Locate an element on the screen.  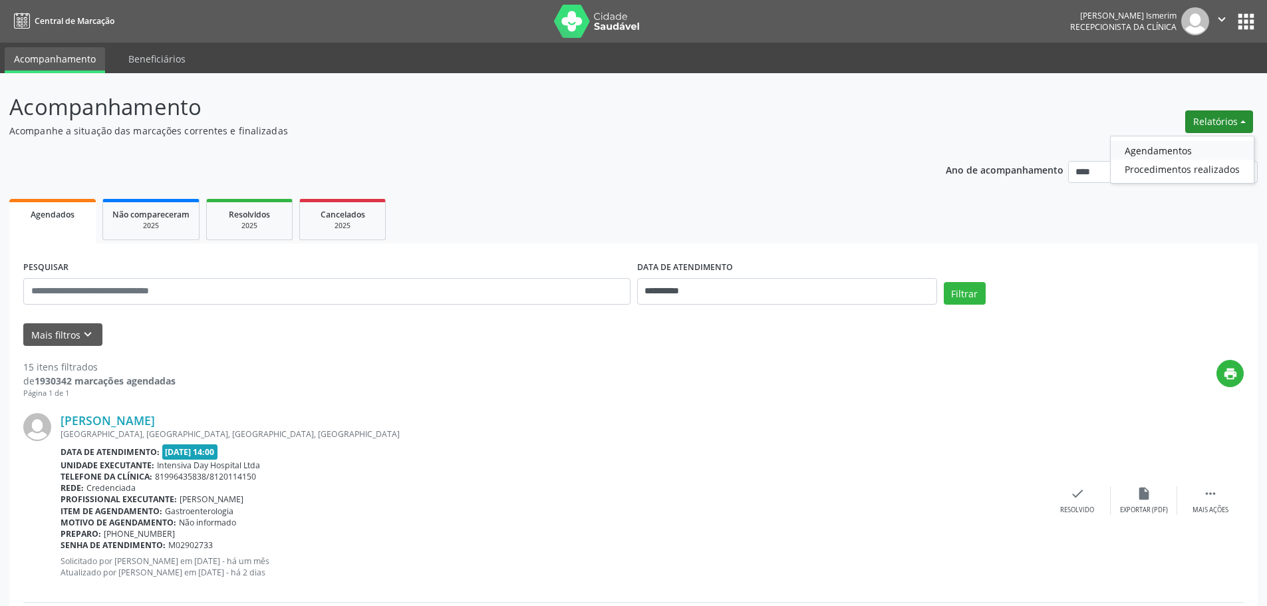
button: Filtrar is located at coordinates (965, 293).